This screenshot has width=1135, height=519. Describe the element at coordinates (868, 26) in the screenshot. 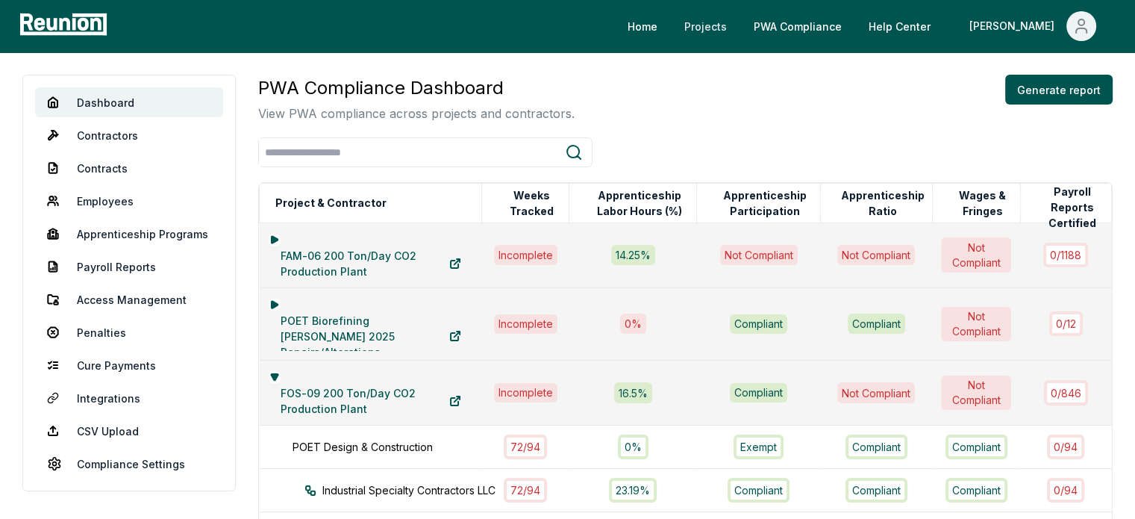

I see `nav: Main` at that location.